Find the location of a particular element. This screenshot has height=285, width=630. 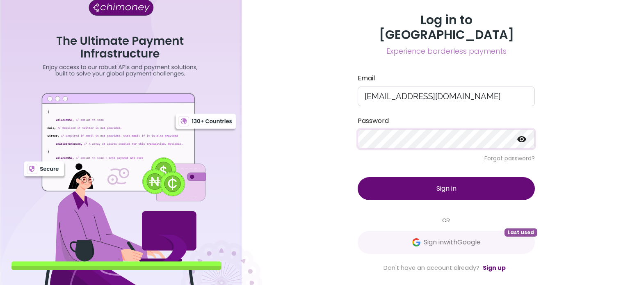

button: GoogleSign inwithGoogleLast used is located at coordinates (446, 242).